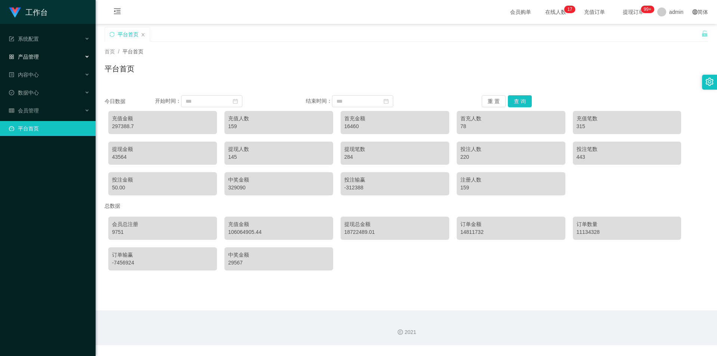 This screenshot has width=717, height=356. What do you see at coordinates (511, 149) in the screenshot?
I see `div: 投注人数` at bounding box center [511, 149].